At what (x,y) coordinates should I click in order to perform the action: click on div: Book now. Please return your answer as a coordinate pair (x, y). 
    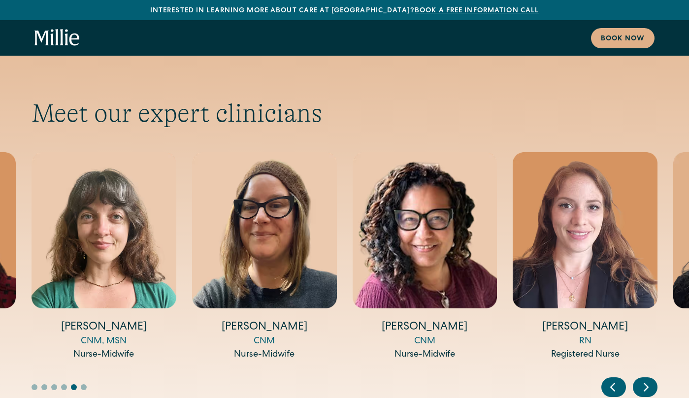
    Looking at the image, I should click on (623, 39).